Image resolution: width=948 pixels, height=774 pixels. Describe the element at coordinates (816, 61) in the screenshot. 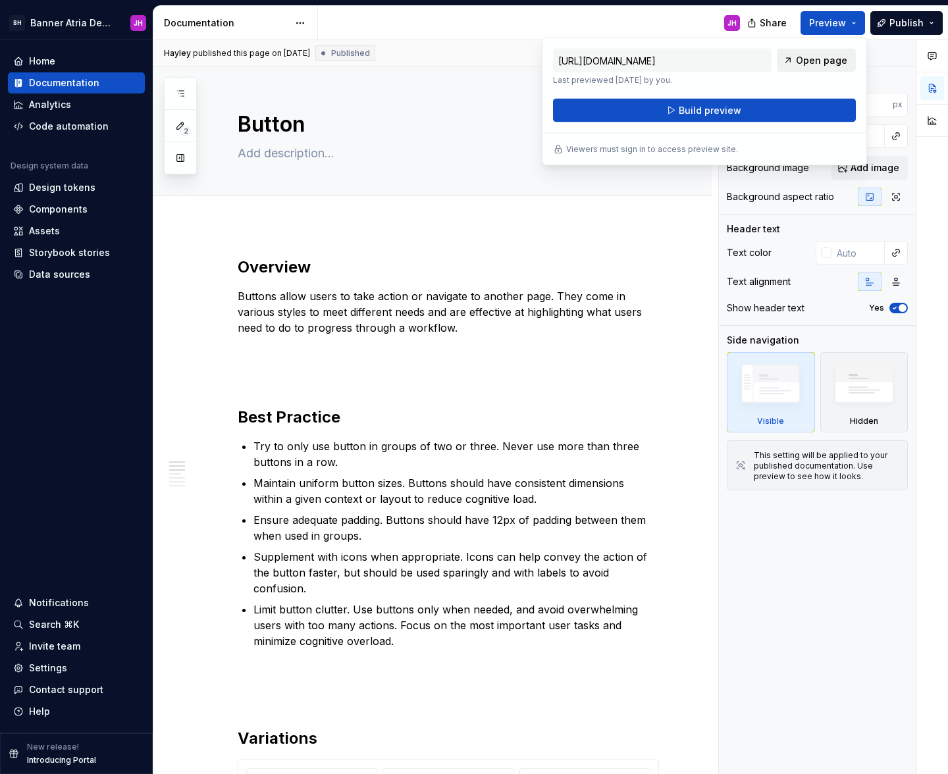

I see `a: Open page` at that location.